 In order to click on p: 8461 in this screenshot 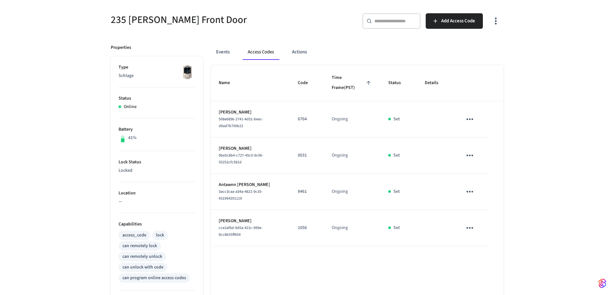, I will do `click(307, 191)`.